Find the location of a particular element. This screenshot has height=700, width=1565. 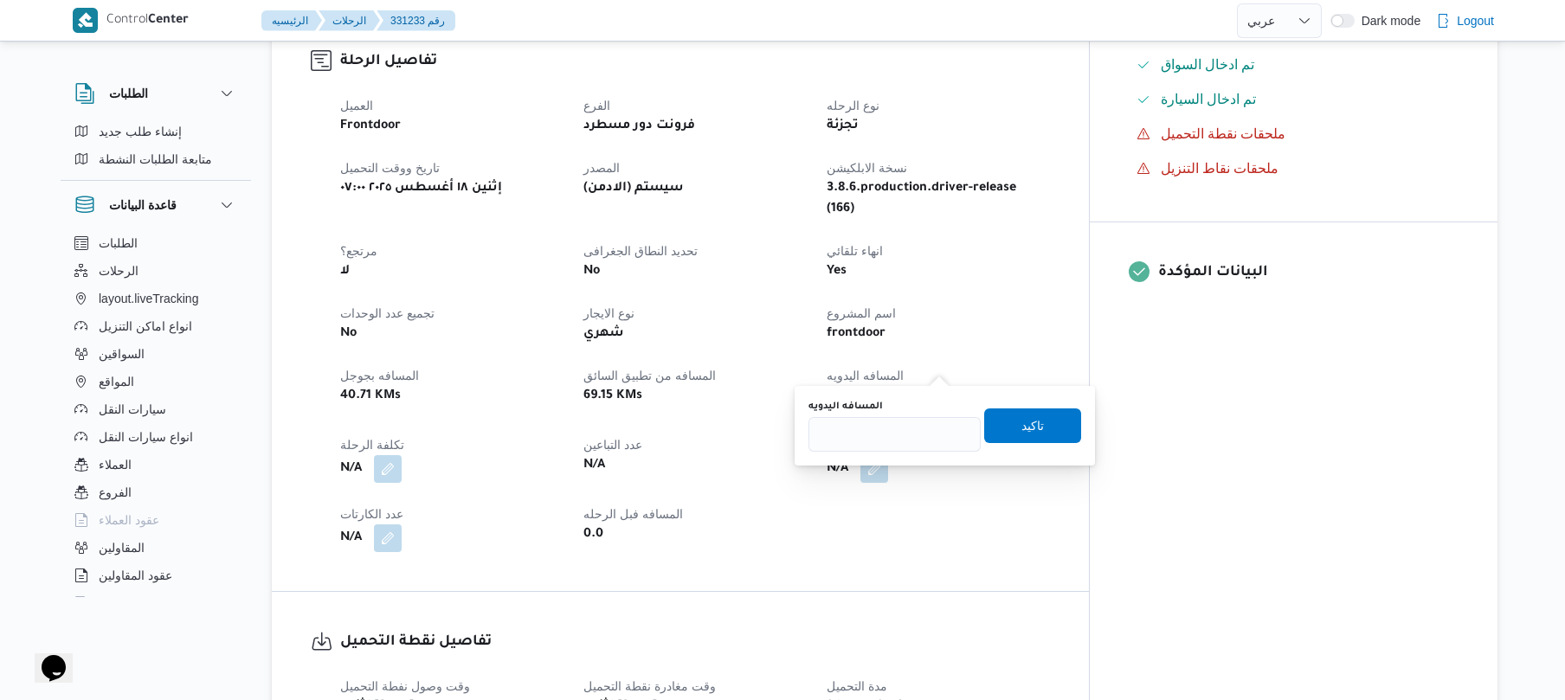

span: العميل is located at coordinates (357, 106).